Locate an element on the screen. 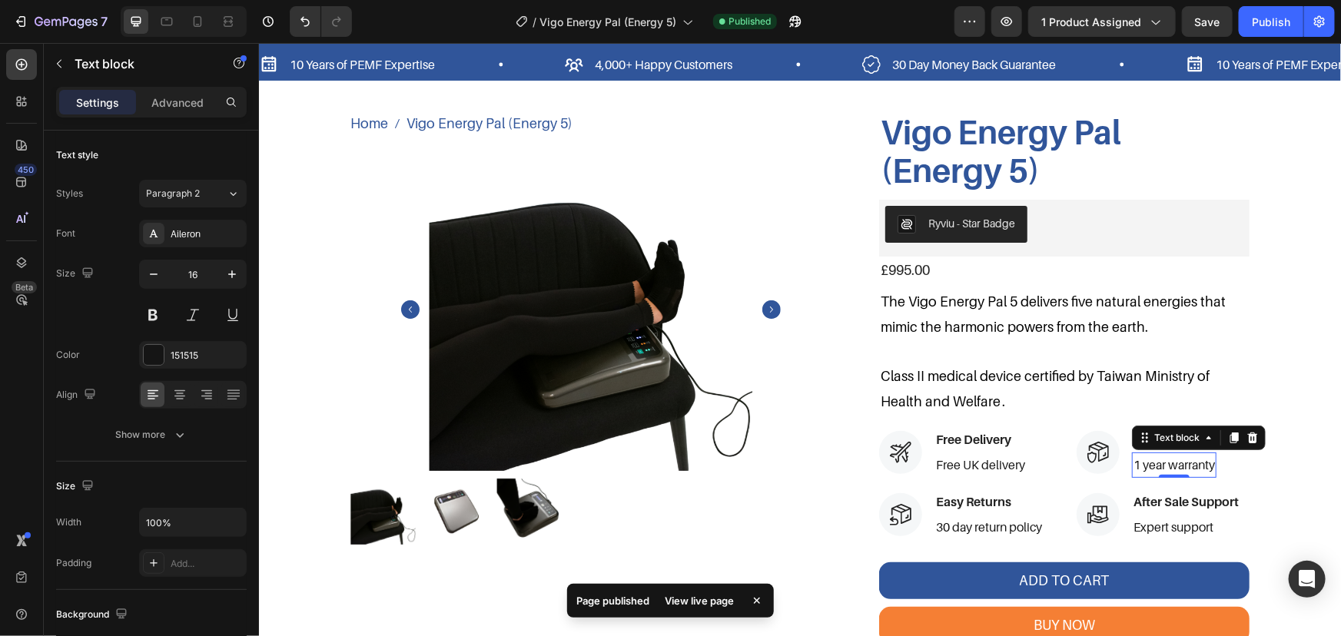 The image size is (1341, 636). div: Aileron is located at coordinates (207, 234).